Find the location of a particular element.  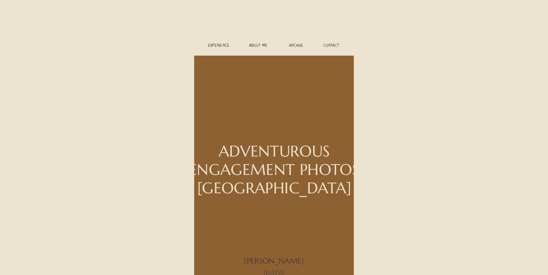

h3: CONTACT is located at coordinates (331, 46).